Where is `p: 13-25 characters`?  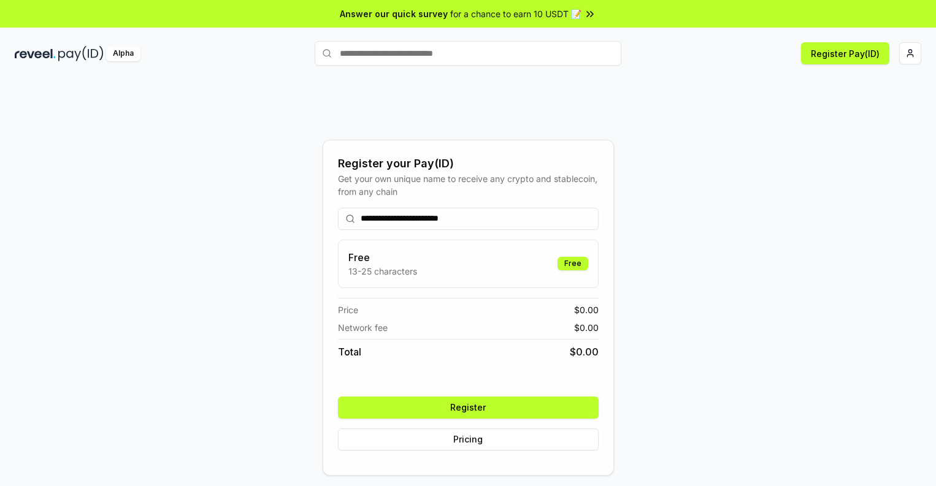 p: 13-25 characters is located at coordinates (383, 271).